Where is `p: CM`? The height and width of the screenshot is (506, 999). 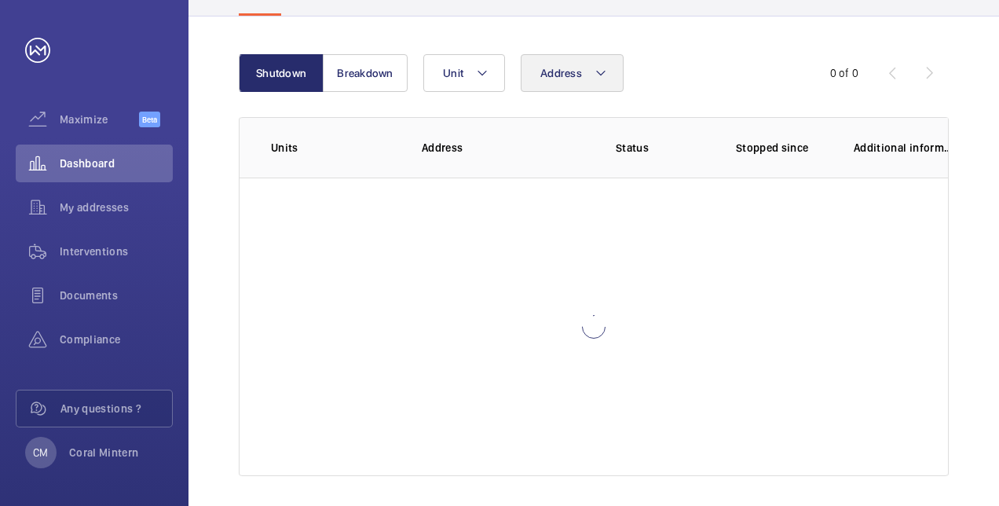
p: CM is located at coordinates (40, 452).